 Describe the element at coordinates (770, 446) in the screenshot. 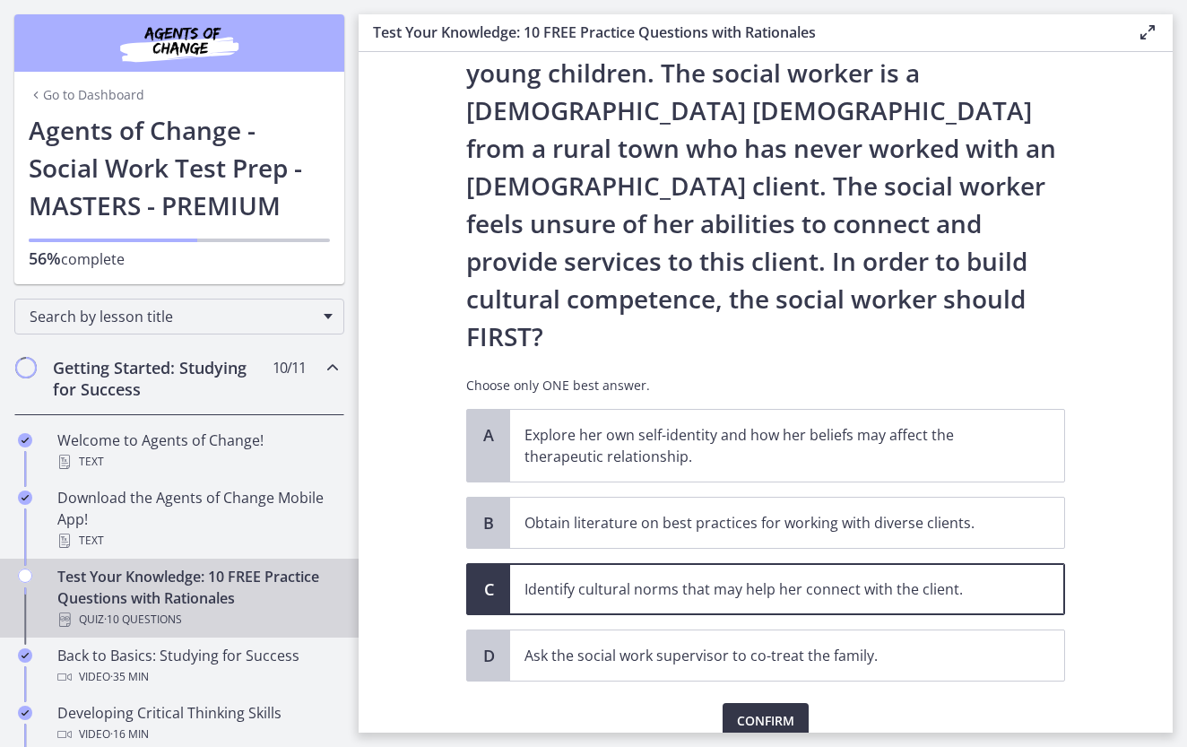

I see `p: Explore her own self-identity and how her beliefs may affect the therapeutic relationship.` at that location.